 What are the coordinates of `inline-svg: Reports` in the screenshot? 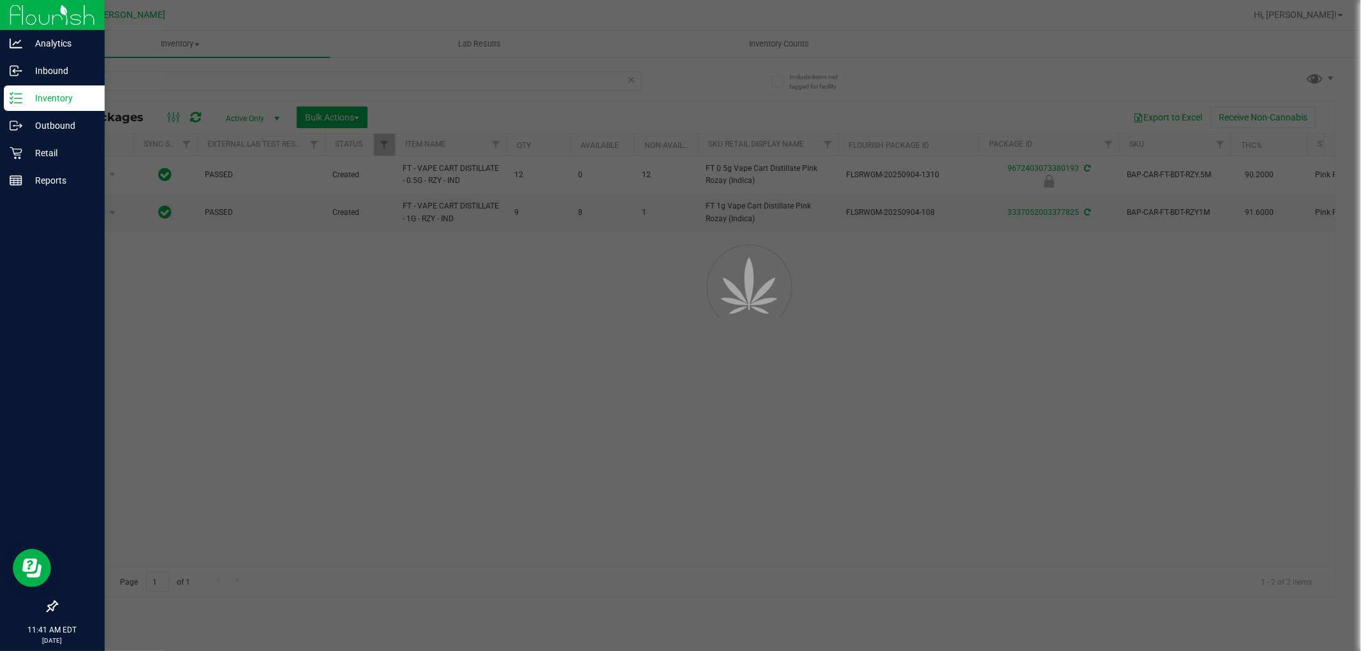 It's located at (16, 181).